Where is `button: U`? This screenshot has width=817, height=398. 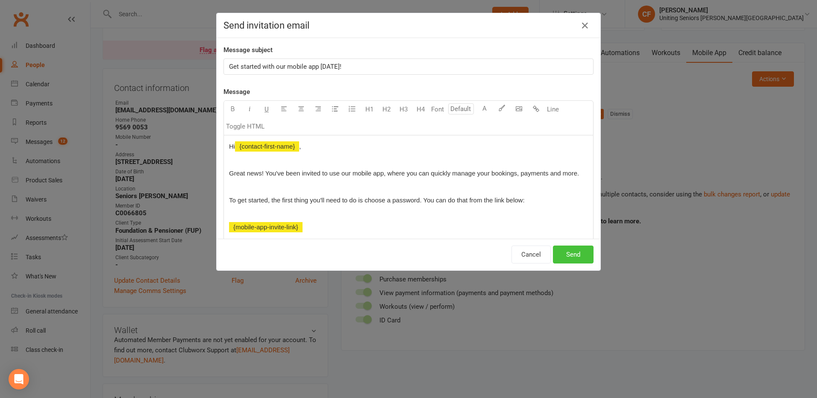
button: U is located at coordinates (267, 109).